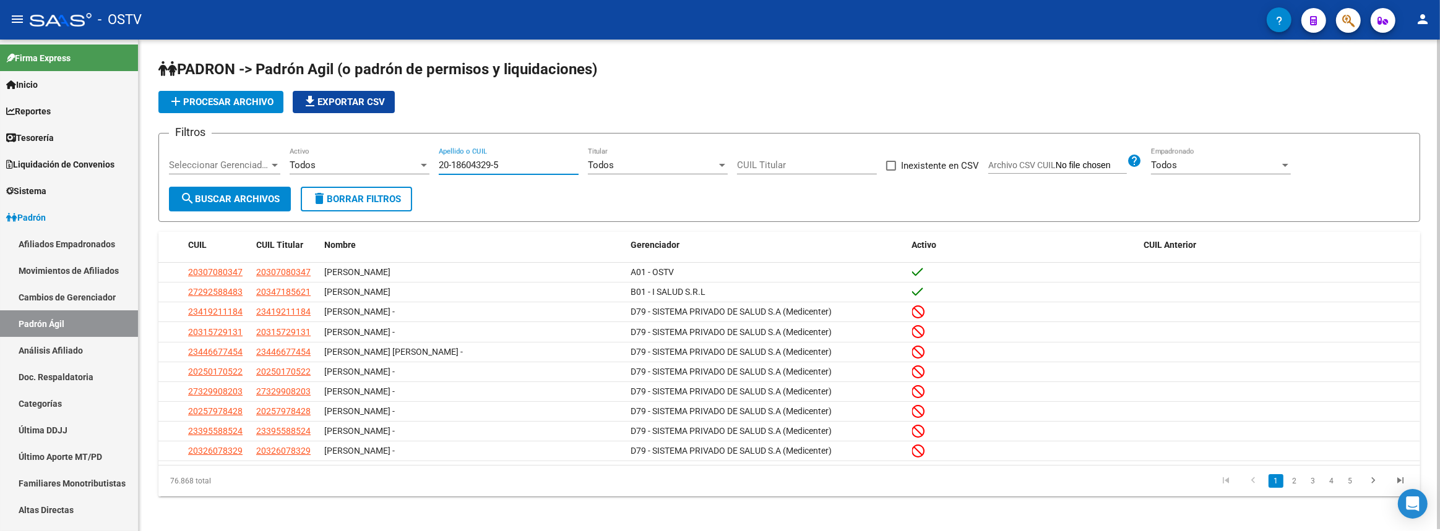 This screenshot has width=1440, height=531. What do you see at coordinates (1294, 481) in the screenshot?
I see `li: page 2` at bounding box center [1294, 481].